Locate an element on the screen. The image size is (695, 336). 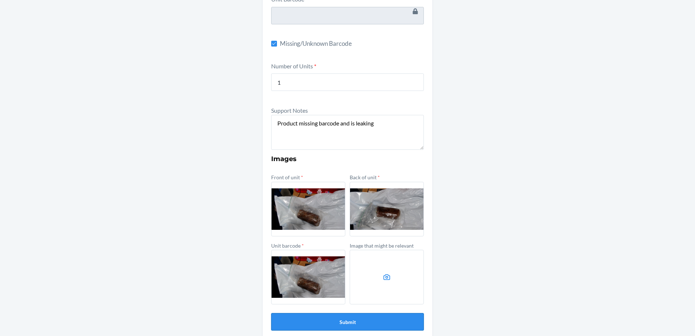
label: Number of Units is located at coordinates (294, 66).